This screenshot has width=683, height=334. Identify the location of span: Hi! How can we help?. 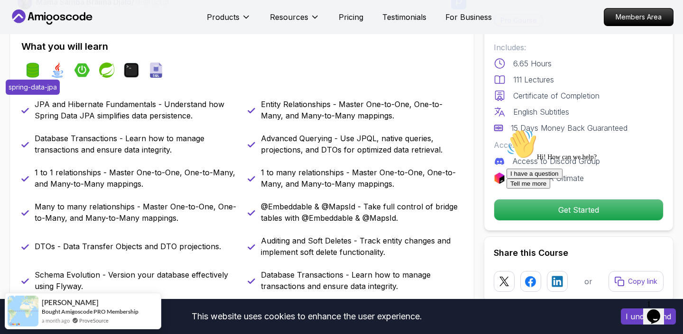
(49, 32).